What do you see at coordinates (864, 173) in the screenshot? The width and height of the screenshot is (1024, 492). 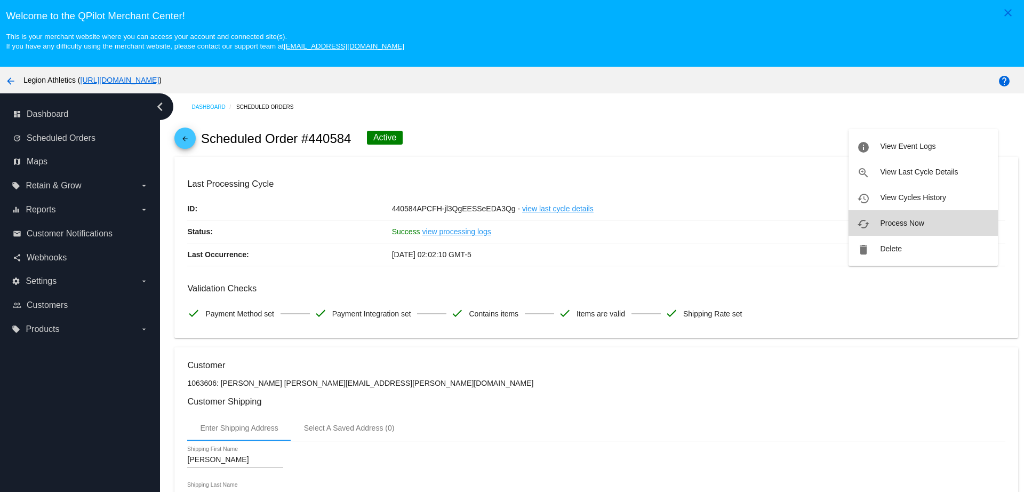 I see `mat-icon: zoom_in` at bounding box center [864, 173].